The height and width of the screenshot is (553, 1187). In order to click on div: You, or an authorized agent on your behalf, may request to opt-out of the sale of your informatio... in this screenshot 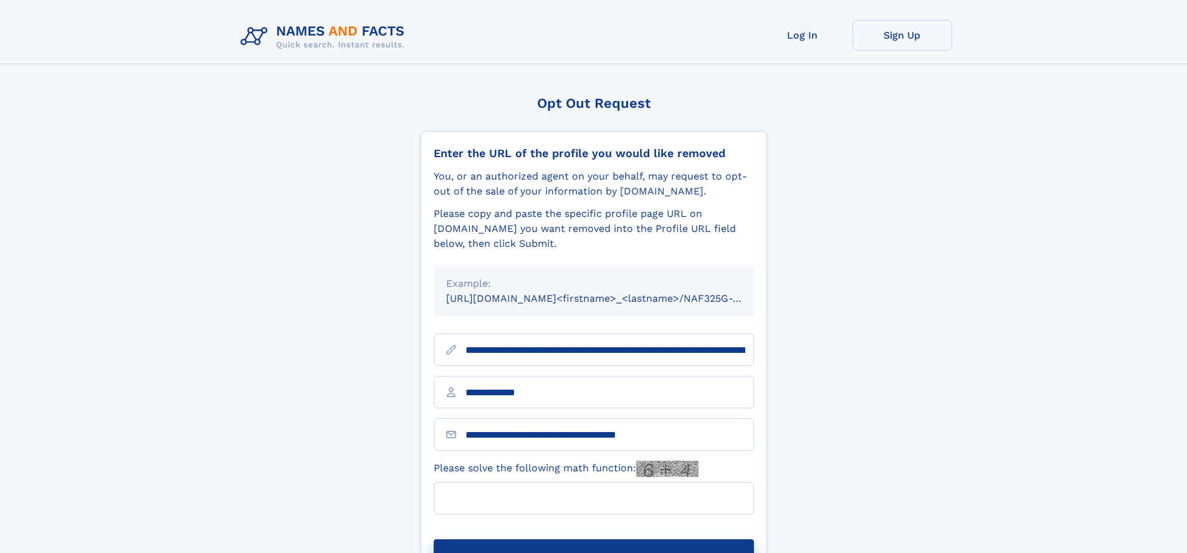, I will do `click(594, 184)`.